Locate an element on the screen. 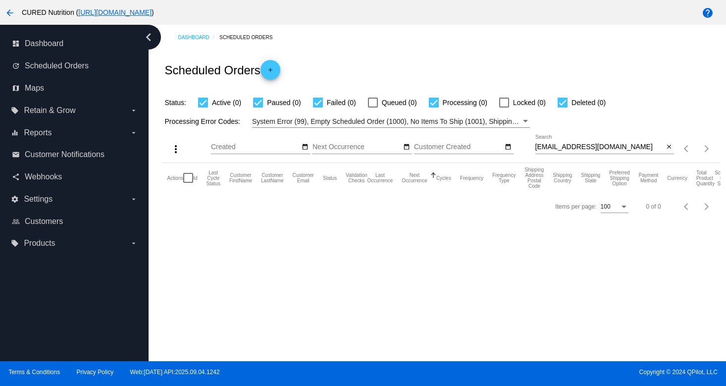 Image resolution: width=726 pixels, height=386 pixels. a: email Customer Notifications is located at coordinates (75, 154).